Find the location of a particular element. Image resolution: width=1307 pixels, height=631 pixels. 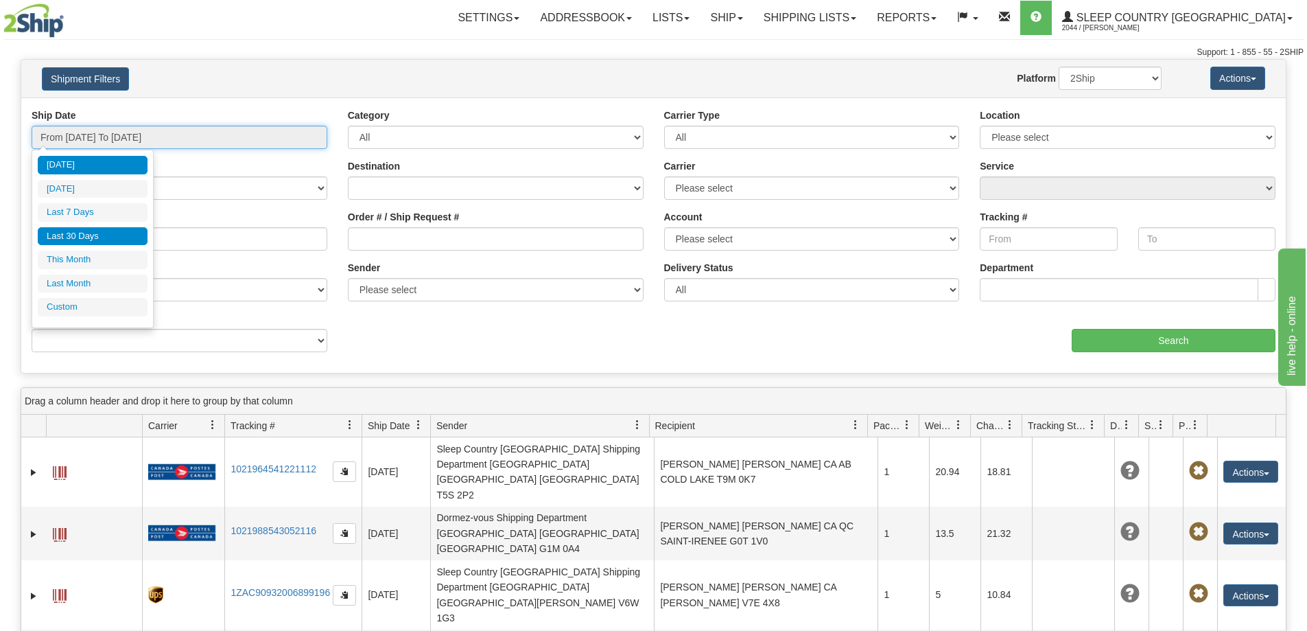

li: Last 7 Days is located at coordinates (93, 212).